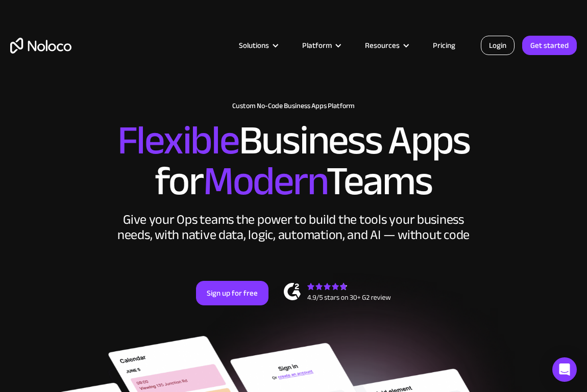  Describe the element at coordinates (293, 161) in the screenshot. I see `h2: Business Apps for Teams` at that location.